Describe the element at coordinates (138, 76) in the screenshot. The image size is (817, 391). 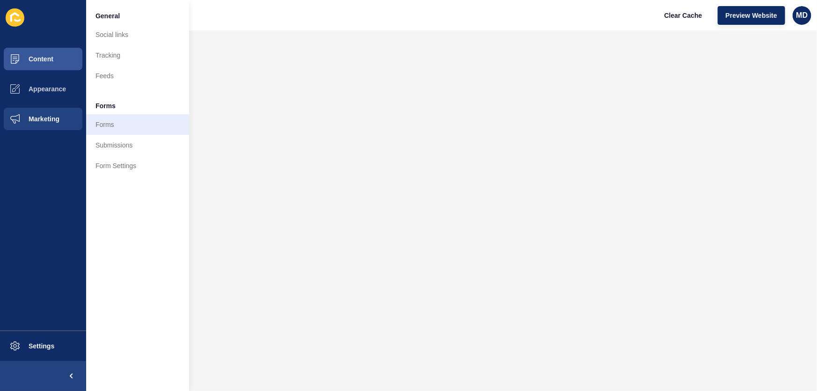
I see `a: Feeds` at that location.